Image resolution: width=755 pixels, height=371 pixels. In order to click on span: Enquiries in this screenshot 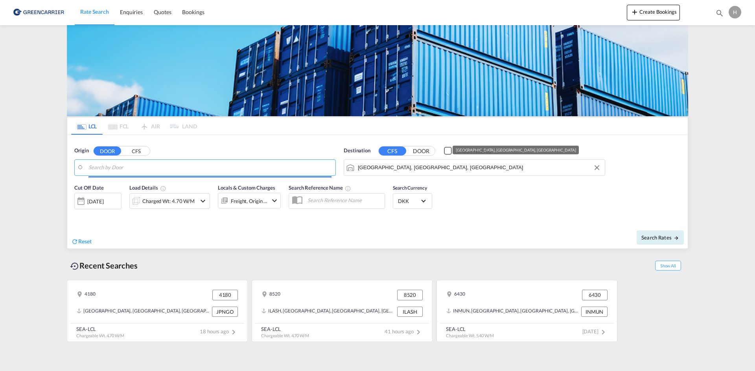, I will do `click(131, 12)`.